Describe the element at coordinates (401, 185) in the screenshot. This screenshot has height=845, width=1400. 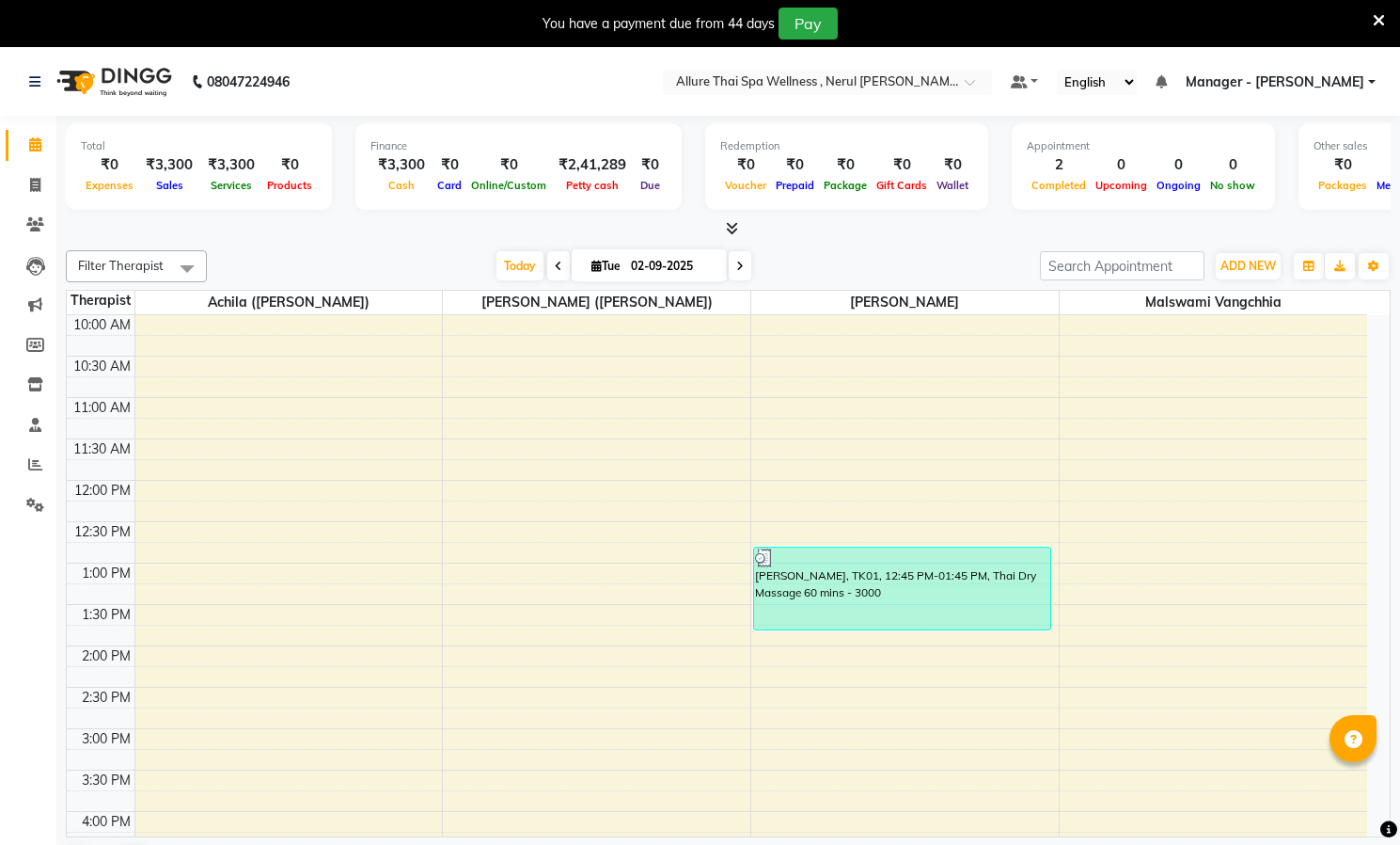
I see `span: Cash` at that location.